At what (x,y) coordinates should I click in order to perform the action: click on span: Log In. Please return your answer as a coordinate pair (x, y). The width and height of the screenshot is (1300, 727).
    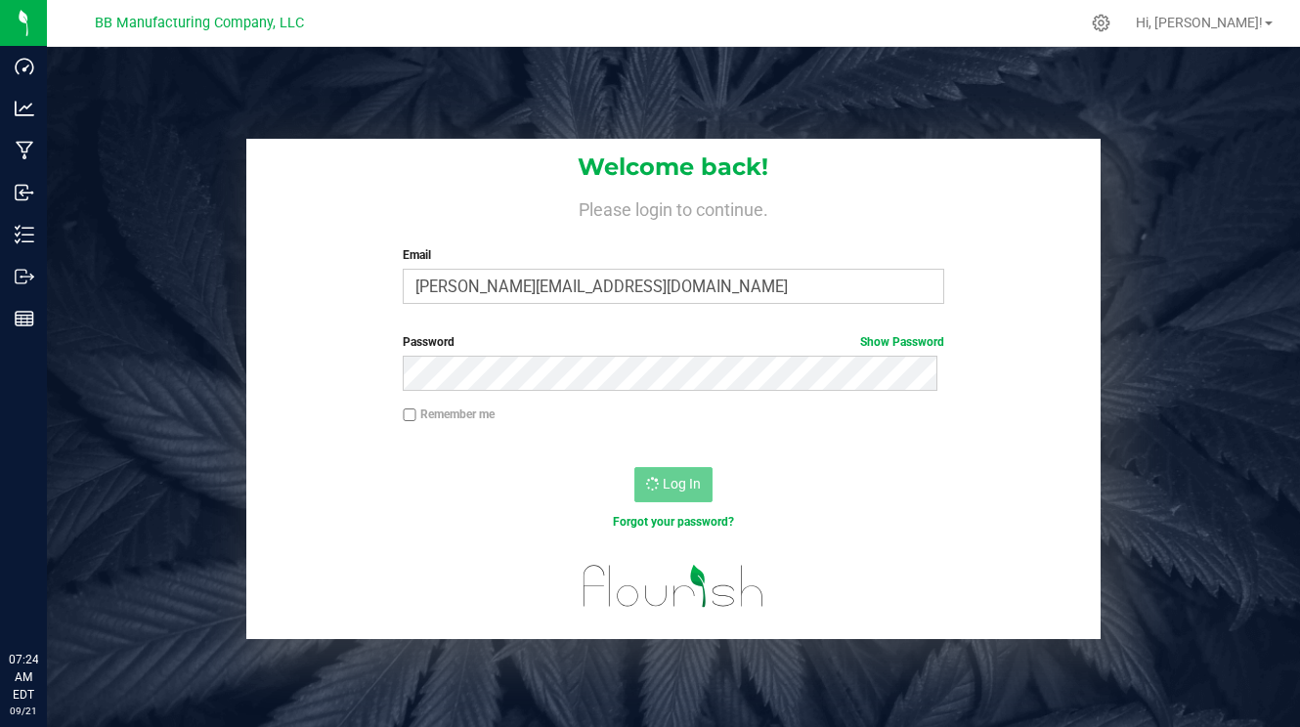
    Looking at the image, I should click on (681, 484).